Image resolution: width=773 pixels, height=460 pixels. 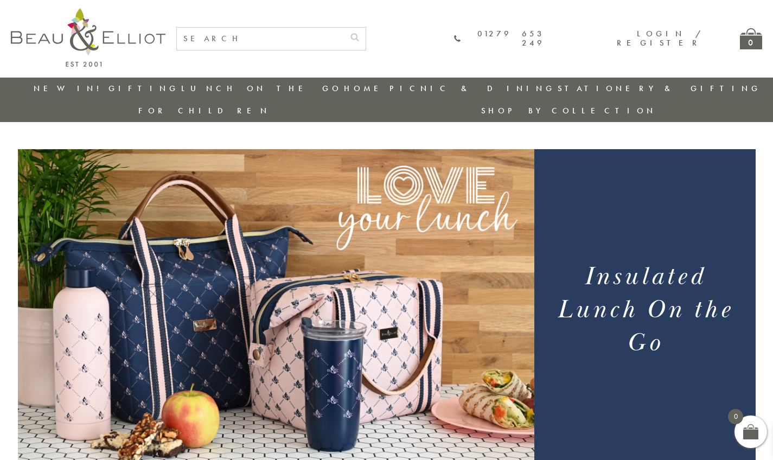 What do you see at coordinates (365, 88) in the screenshot?
I see `a: Home` at bounding box center [365, 88].